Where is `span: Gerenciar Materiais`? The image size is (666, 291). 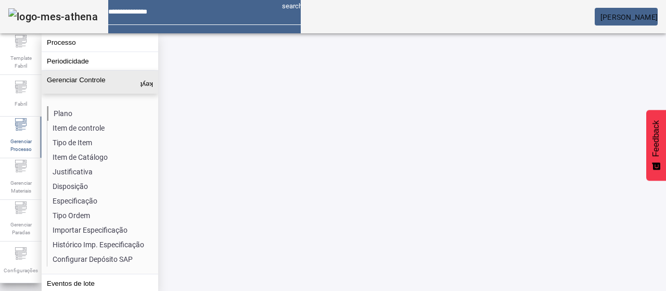 span: Gerenciar Materiais is located at coordinates (21, 187).